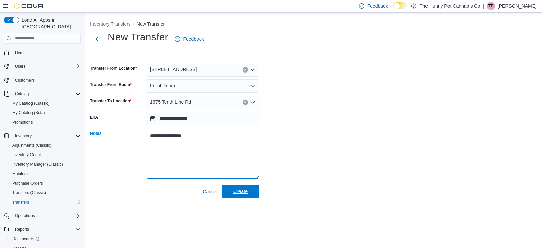 This screenshot has height=248, width=542. I want to click on div: Tatiana Bezina, so click(491, 6).